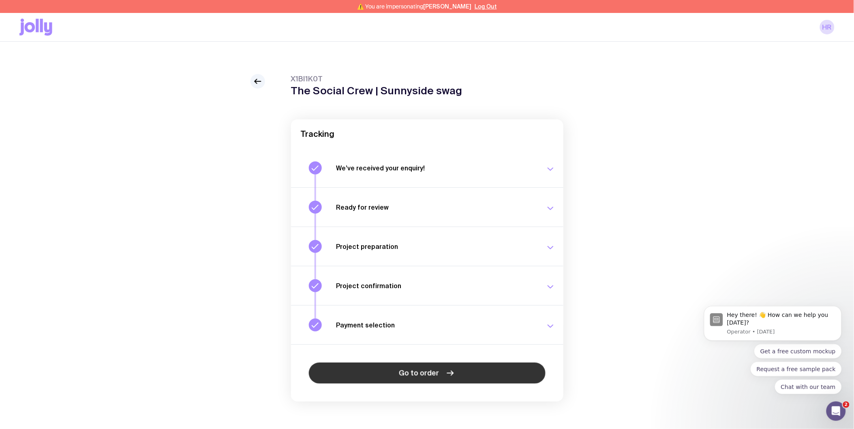  What do you see at coordinates (419, 374) in the screenshot?
I see `span: Go to order` at bounding box center [419, 374].